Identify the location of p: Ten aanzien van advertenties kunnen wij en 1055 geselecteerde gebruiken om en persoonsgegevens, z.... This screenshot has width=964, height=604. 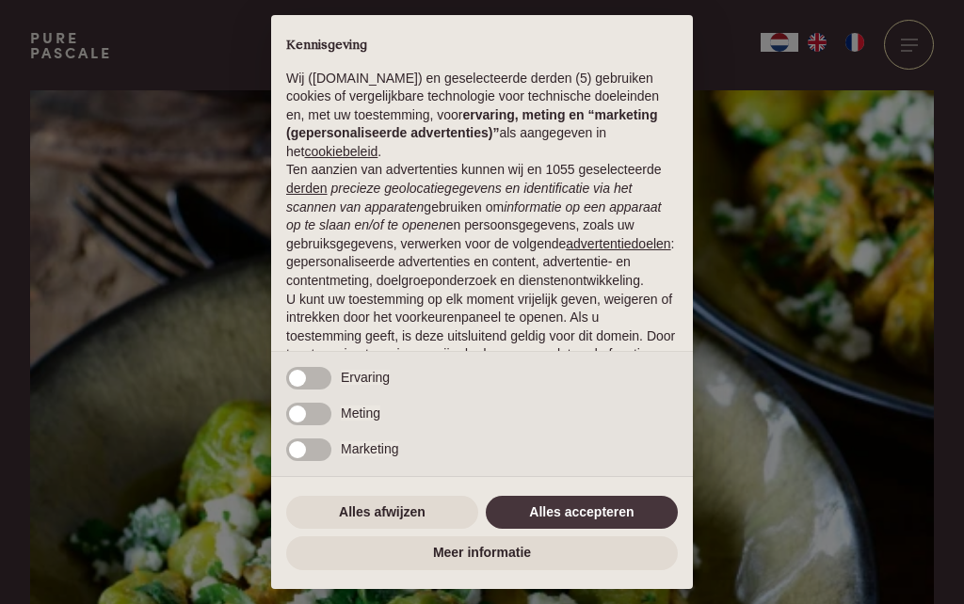
(482, 225).